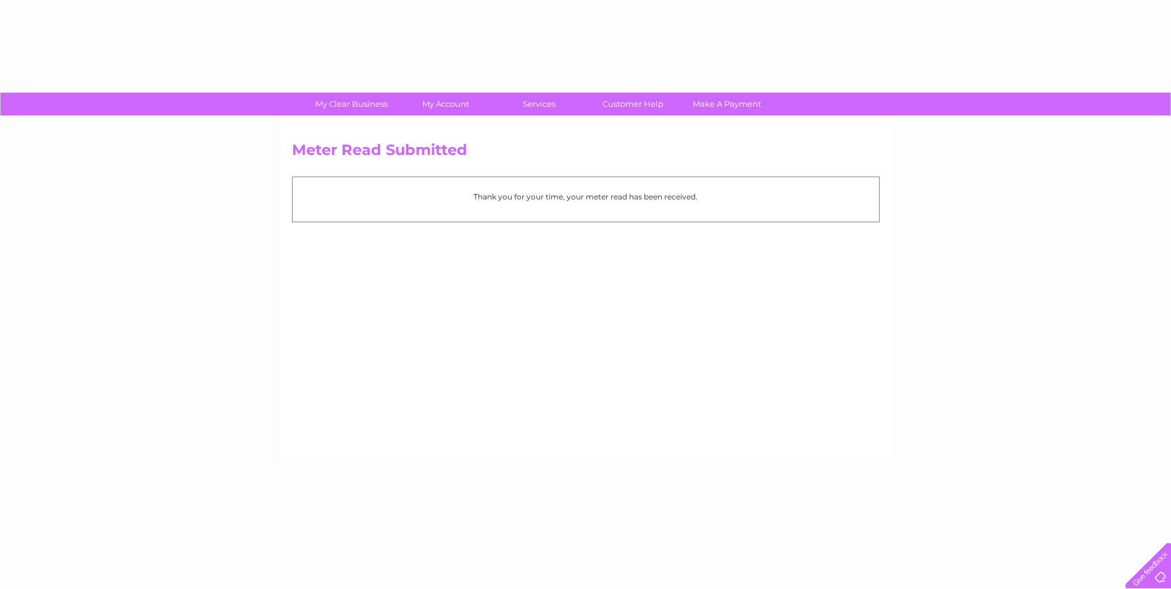 This screenshot has height=589, width=1171. I want to click on h2: Meter Read Submitted, so click(586, 153).